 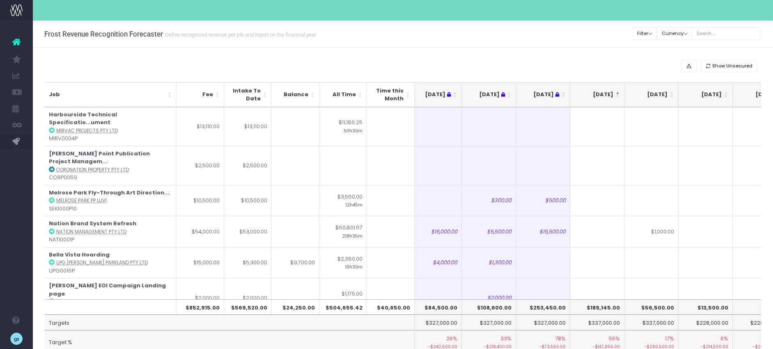 I want to click on th: $253,450.00, so click(x=543, y=307).